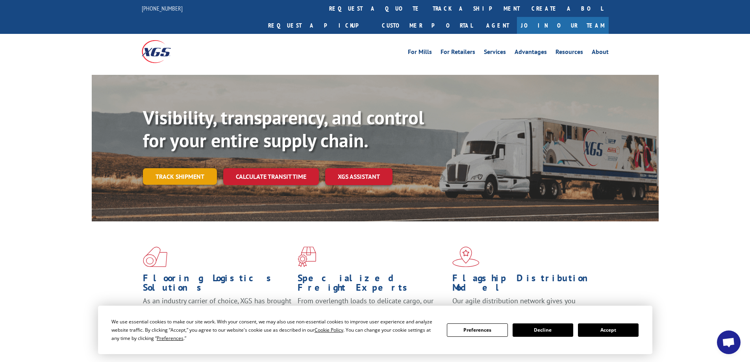  What do you see at coordinates (274, 329) in the screenshot?
I see `div: We use essential cookies to make our site work. With your consent, we may also use non-essential ...` at bounding box center [274, 329].